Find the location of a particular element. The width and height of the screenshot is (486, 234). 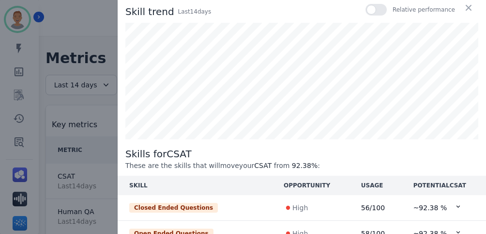

div: USAGE is located at coordinates (373, 185).